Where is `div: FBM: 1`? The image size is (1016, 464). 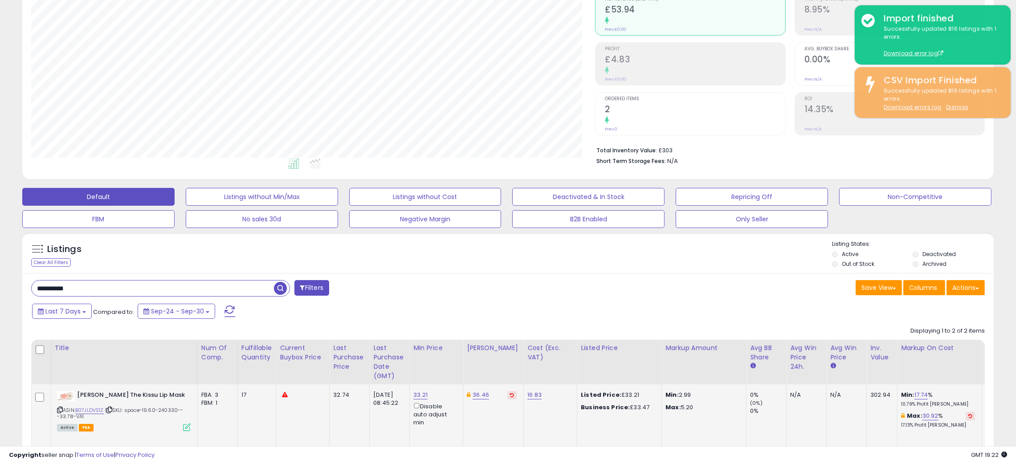 div: FBM: 1 is located at coordinates (216, 403).